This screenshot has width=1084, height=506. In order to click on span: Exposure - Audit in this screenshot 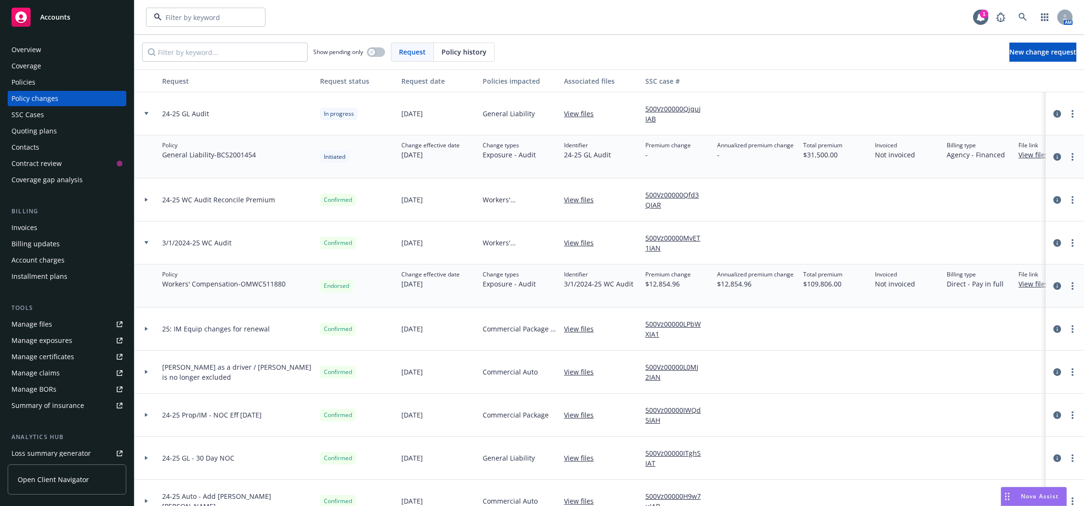, I will do `click(509, 155)`.